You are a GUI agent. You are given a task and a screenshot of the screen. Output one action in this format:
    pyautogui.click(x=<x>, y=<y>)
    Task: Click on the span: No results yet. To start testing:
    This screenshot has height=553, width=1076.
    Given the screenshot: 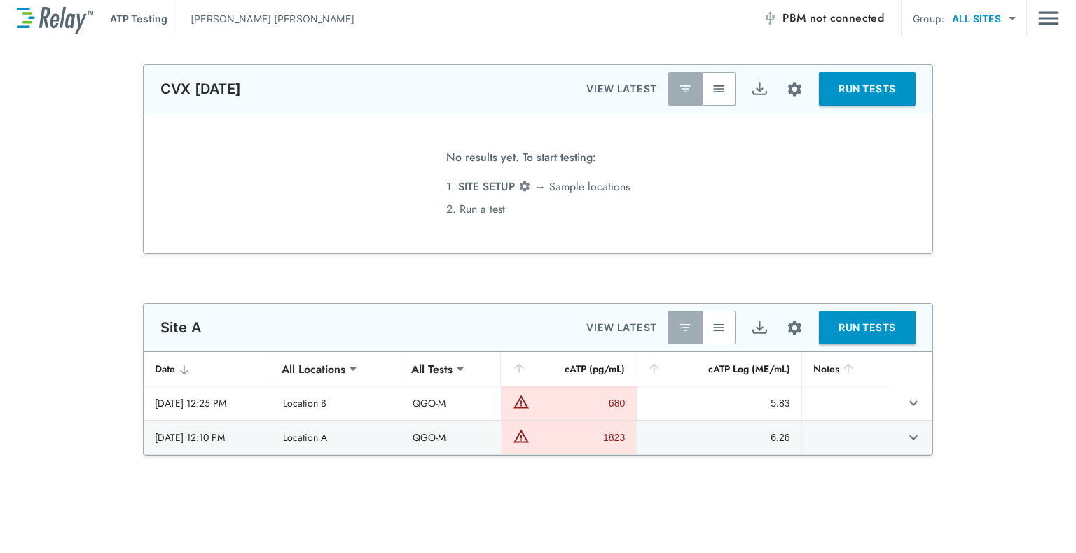 What is the action you would take?
    pyautogui.click(x=521, y=161)
    